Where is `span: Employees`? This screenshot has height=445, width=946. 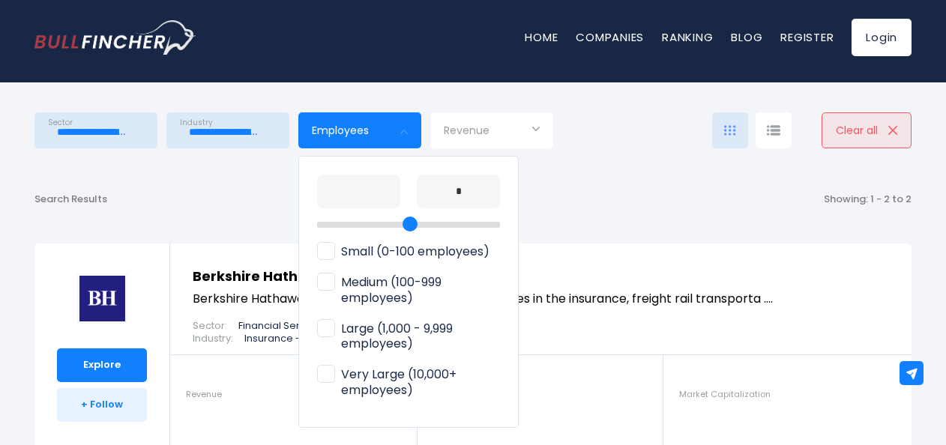
span: Employees is located at coordinates (340, 130).